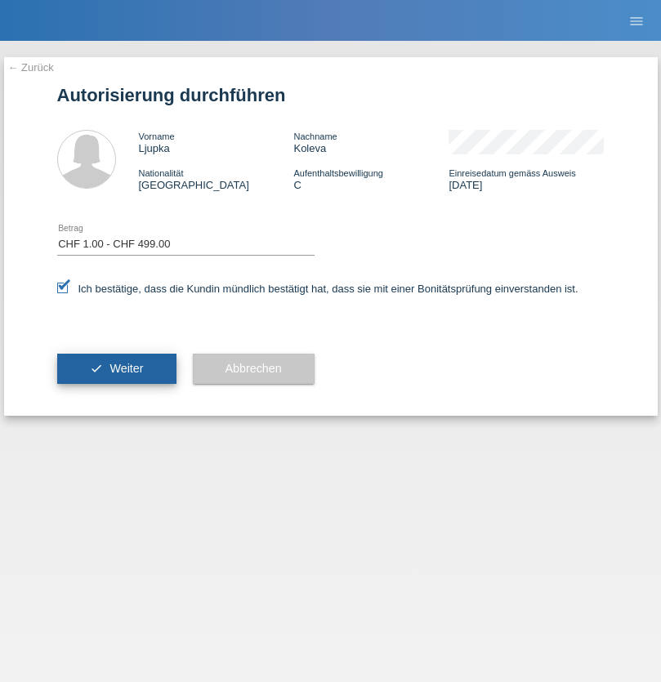 The width and height of the screenshot is (661, 682). What do you see at coordinates (318, 289) in the screenshot?
I see `label: Ich bestätige, dass die Kundin mündlich bestätigt hat, dass sie mit einer Bonitätsprüfung einvers...` at bounding box center [318, 289].